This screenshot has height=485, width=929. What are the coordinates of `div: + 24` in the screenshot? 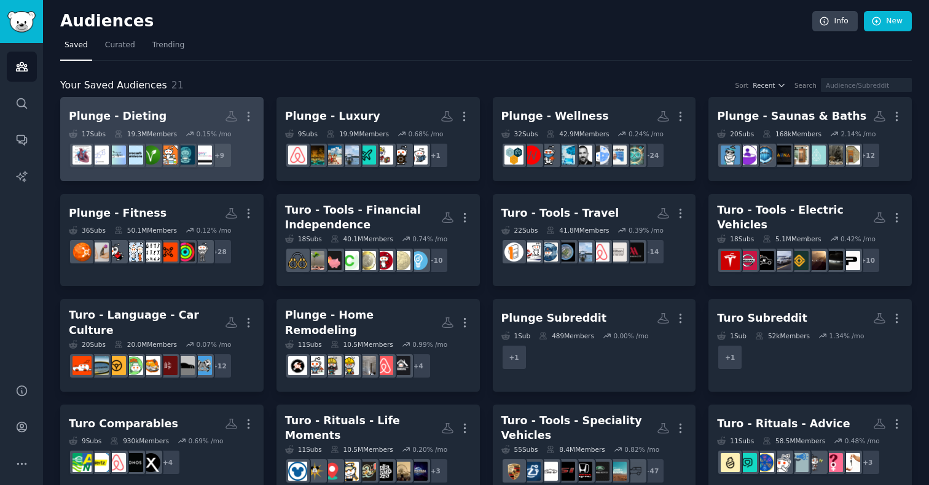 It's located at (652, 155).